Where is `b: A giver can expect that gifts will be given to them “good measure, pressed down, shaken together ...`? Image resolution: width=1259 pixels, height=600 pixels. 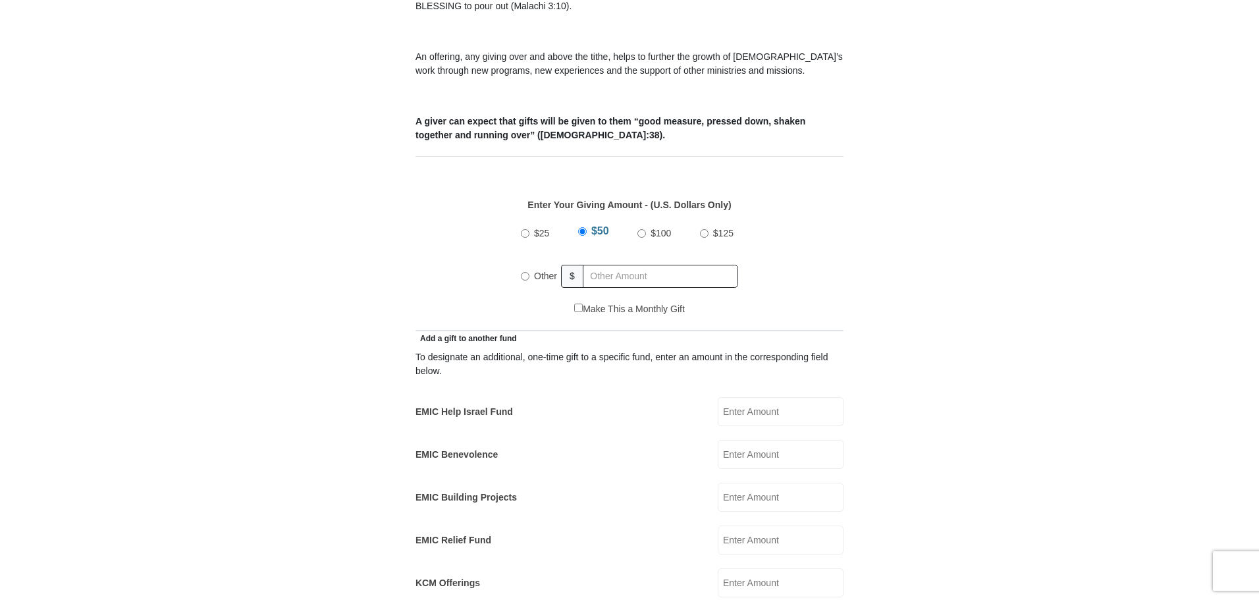
b: A giver can expect that gifts will be given to them “good measure, pressed down, shaken together ... is located at coordinates (611, 128).